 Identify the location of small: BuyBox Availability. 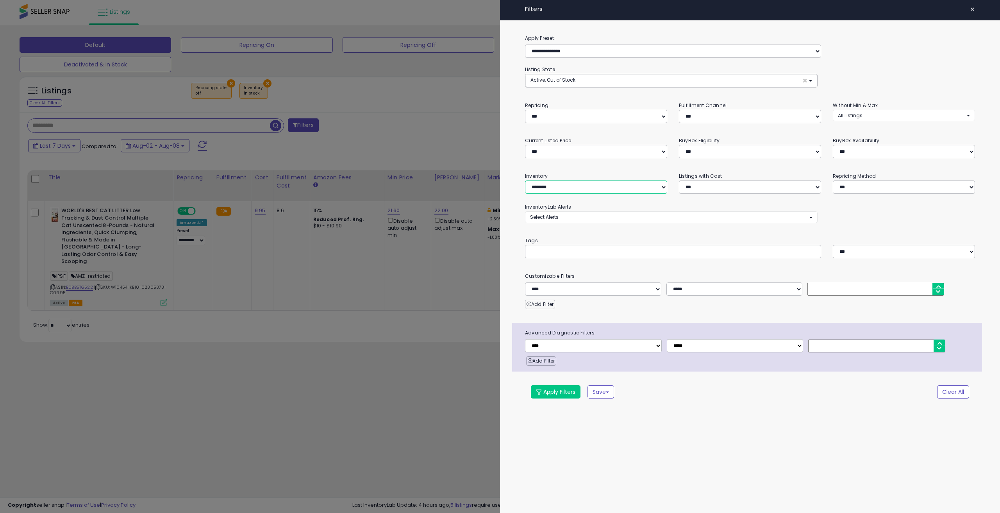
(856, 140).